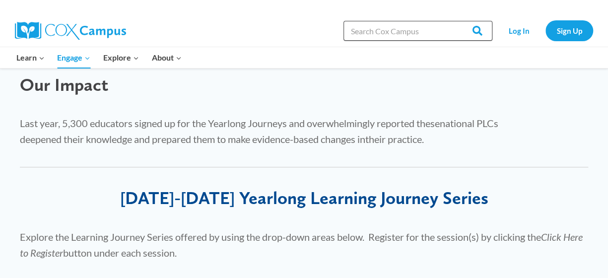 Image resolution: width=608 pixels, height=278 pixels. What do you see at coordinates (167, 58) in the screenshot?
I see `button: Child menu of About` at bounding box center [167, 58].